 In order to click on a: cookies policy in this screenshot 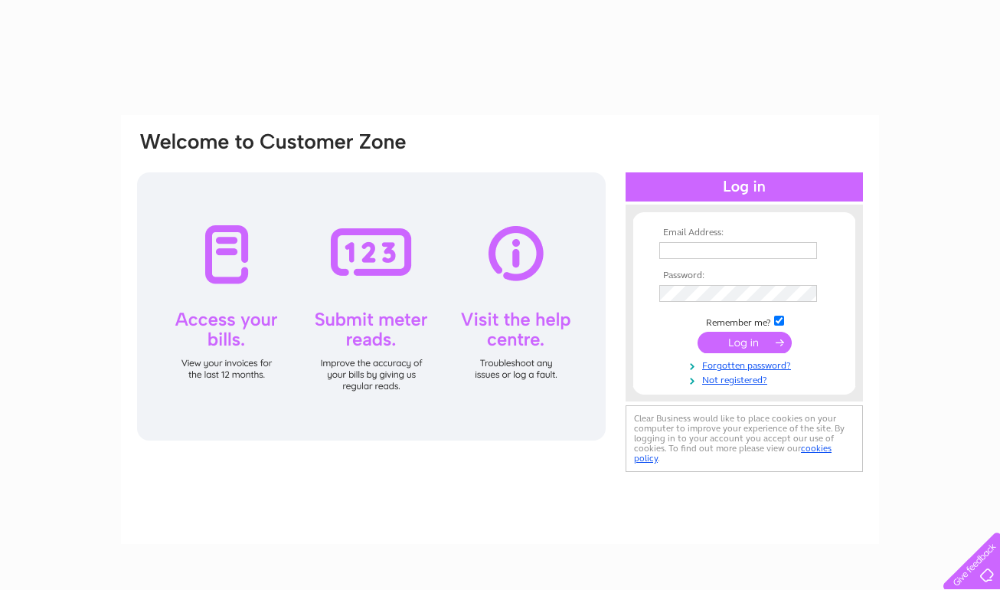, I will do `click(733, 453)`.